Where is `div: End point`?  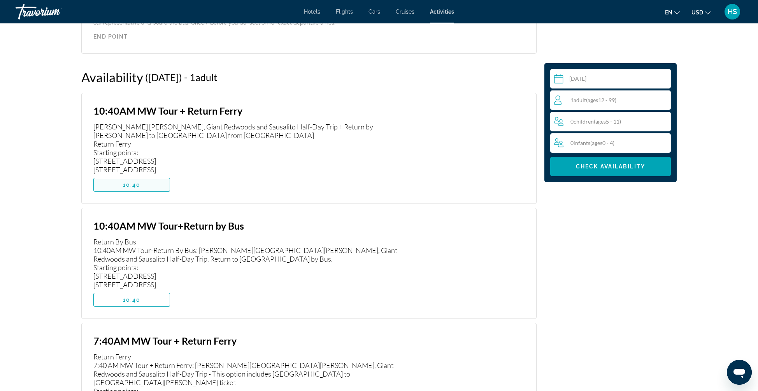
div: End point is located at coordinates (309, 37).